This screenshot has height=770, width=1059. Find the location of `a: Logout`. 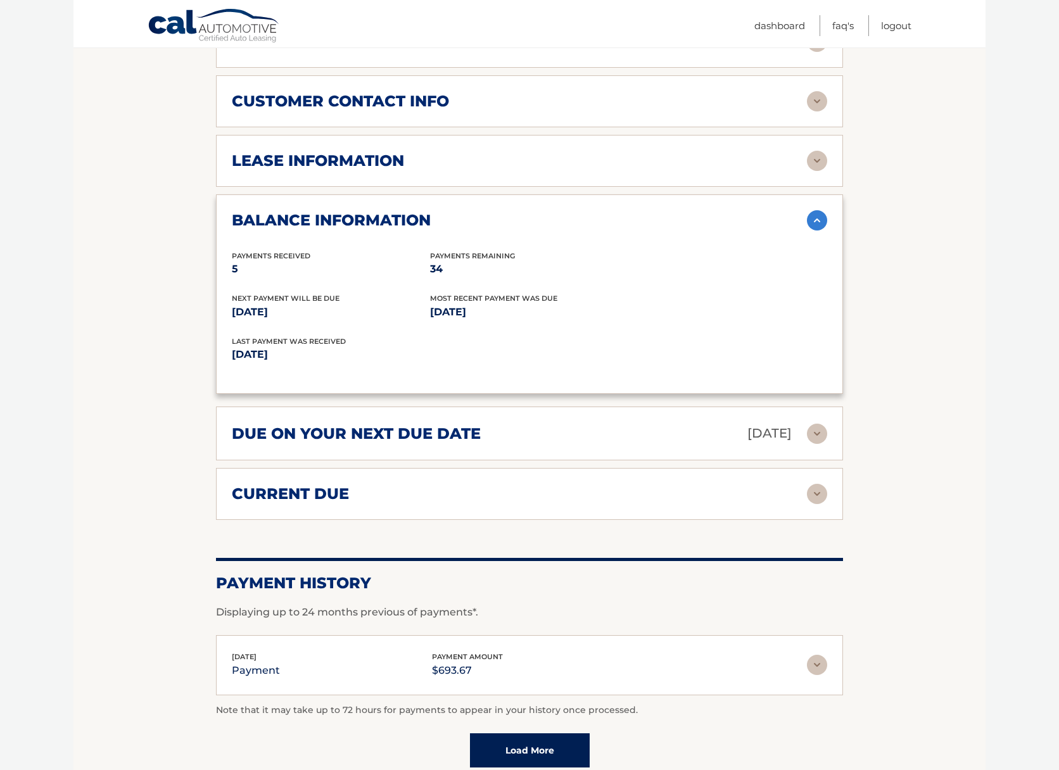

a: Logout is located at coordinates (896, 25).